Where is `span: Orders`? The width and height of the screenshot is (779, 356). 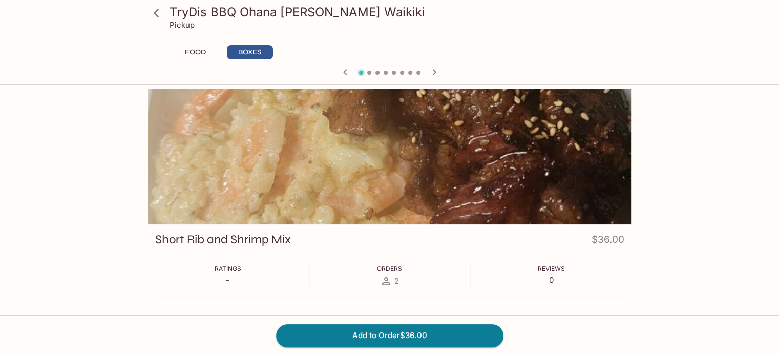 span: Orders is located at coordinates (389, 269).